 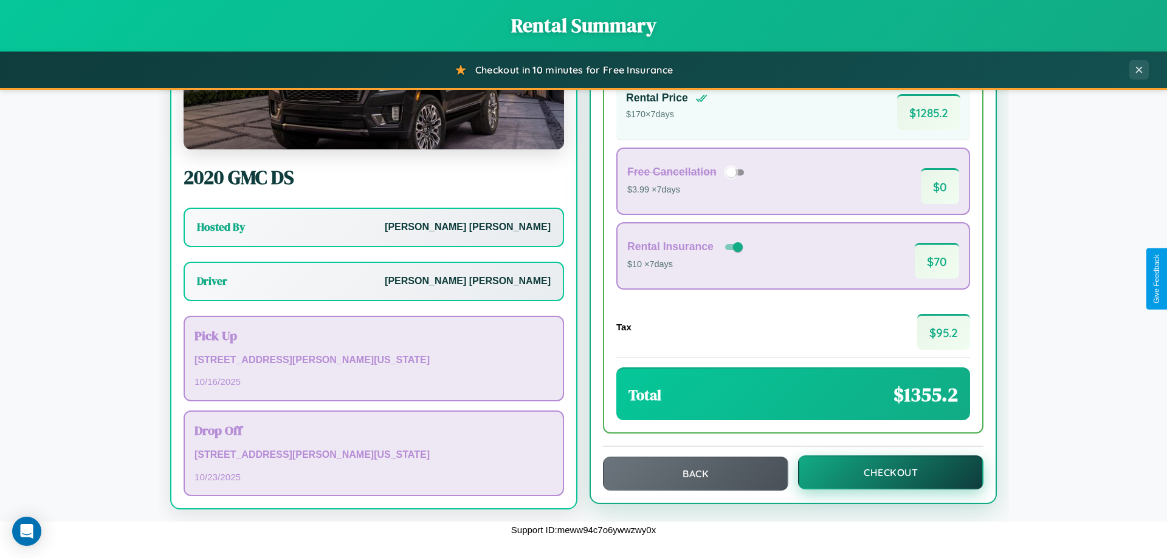 I want to click on h2: 2020 GMC DS, so click(x=374, y=177).